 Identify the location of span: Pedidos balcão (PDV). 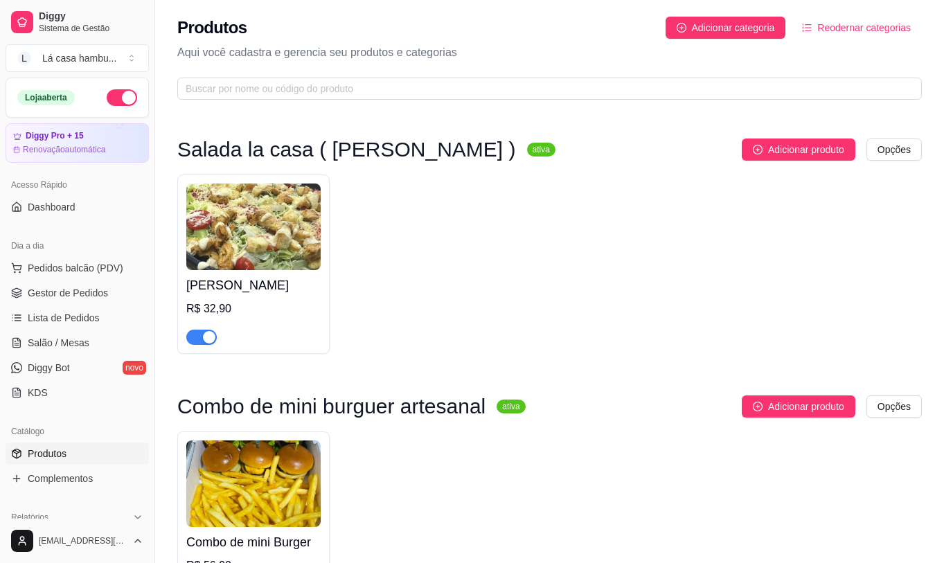
(76, 268).